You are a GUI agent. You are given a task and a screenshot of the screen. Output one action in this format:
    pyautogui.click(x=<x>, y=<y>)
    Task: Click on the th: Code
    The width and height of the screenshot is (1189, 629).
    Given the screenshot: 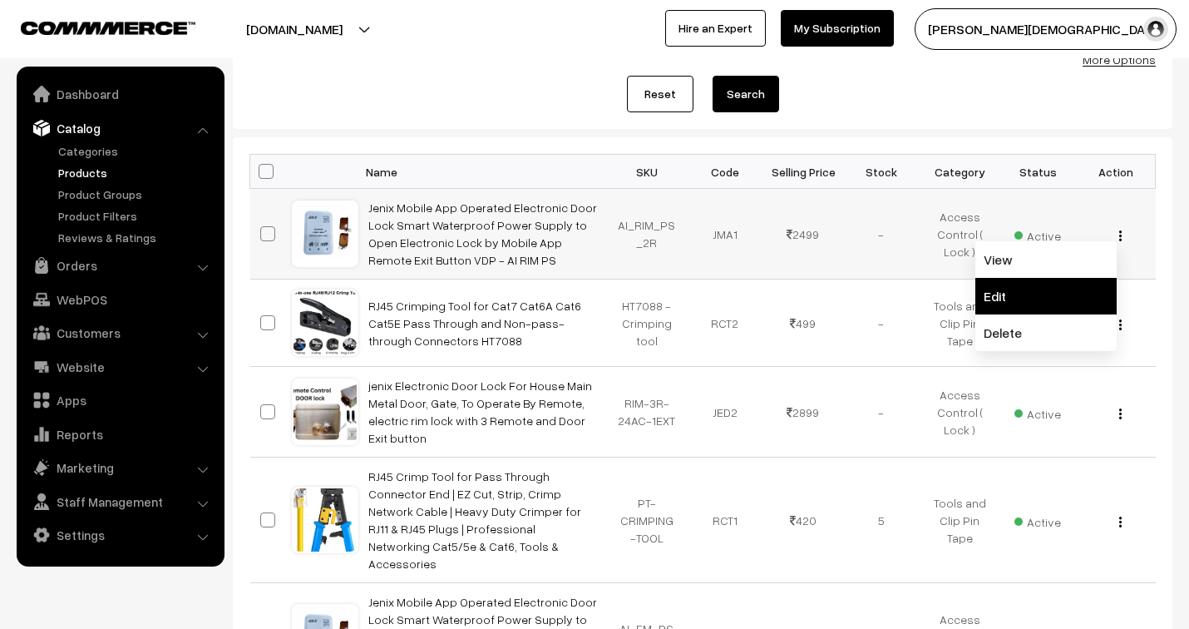 What is the action you would take?
    pyautogui.click(x=725, y=171)
    